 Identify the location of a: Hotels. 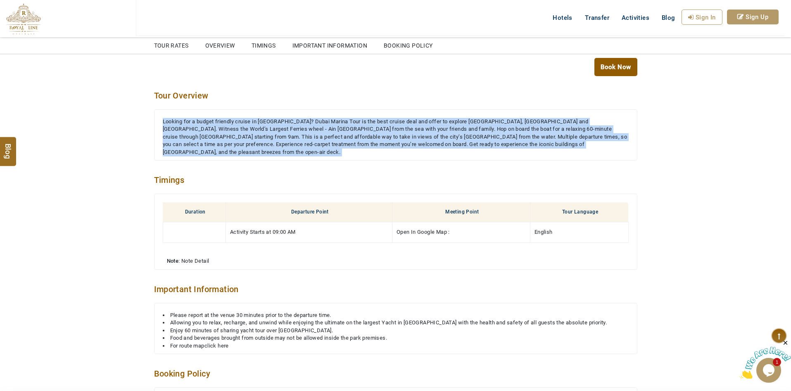
(562, 18).